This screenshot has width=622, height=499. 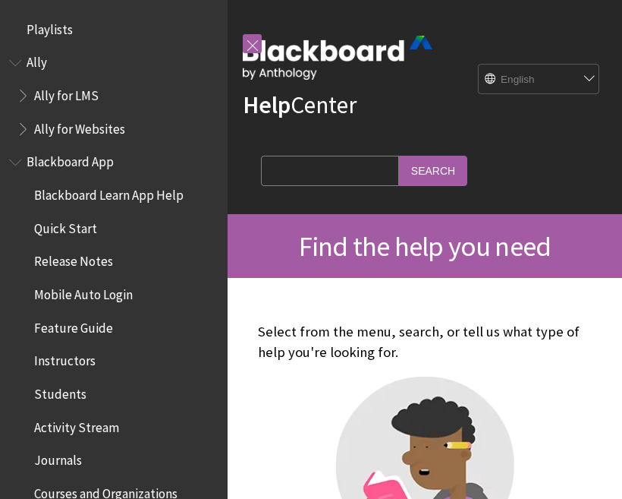 I want to click on span: Ally, so click(x=36, y=60).